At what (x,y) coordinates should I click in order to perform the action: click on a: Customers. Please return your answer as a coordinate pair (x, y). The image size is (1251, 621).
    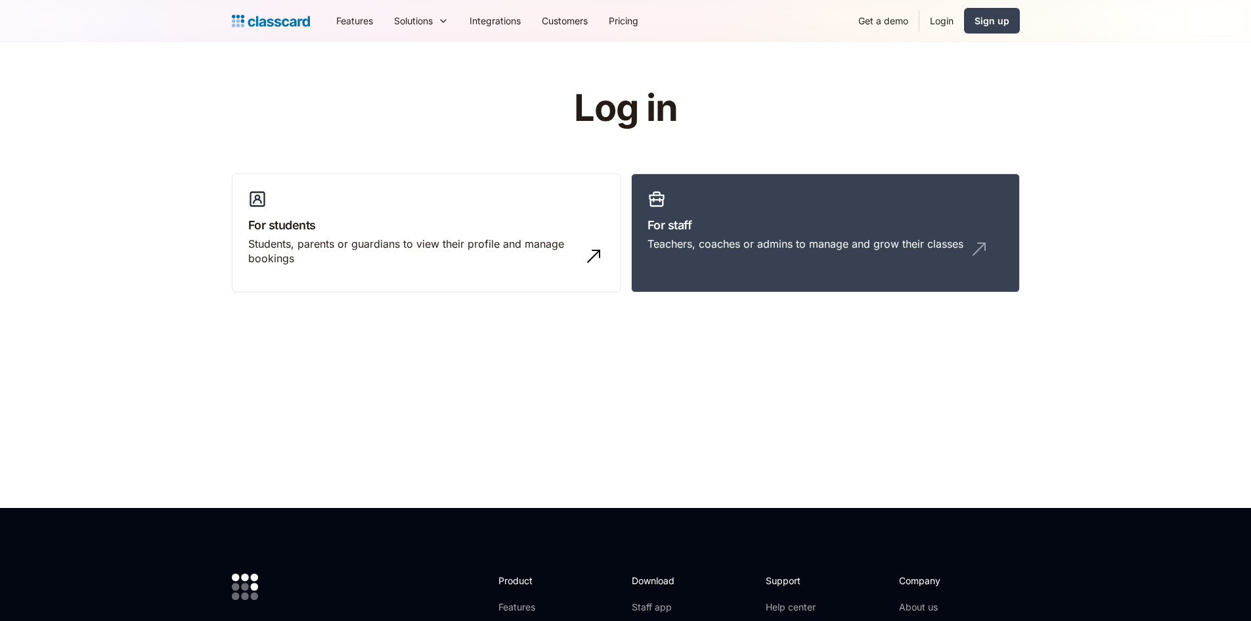
    Looking at the image, I should click on (565, 20).